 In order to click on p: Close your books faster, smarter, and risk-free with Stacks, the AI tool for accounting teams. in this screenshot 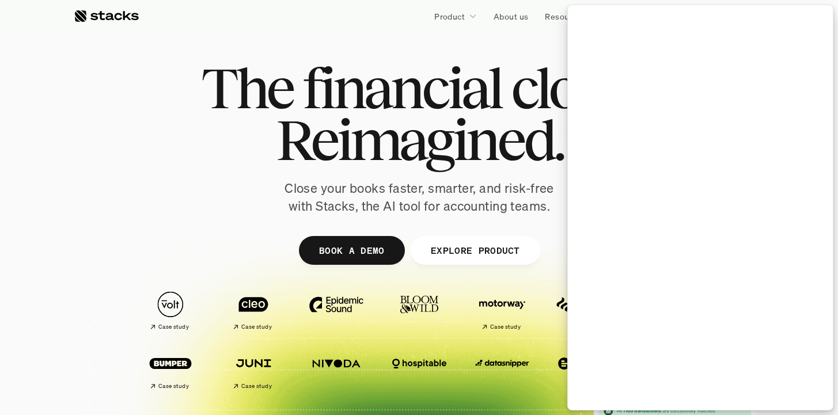, I will do `click(419, 197)`.